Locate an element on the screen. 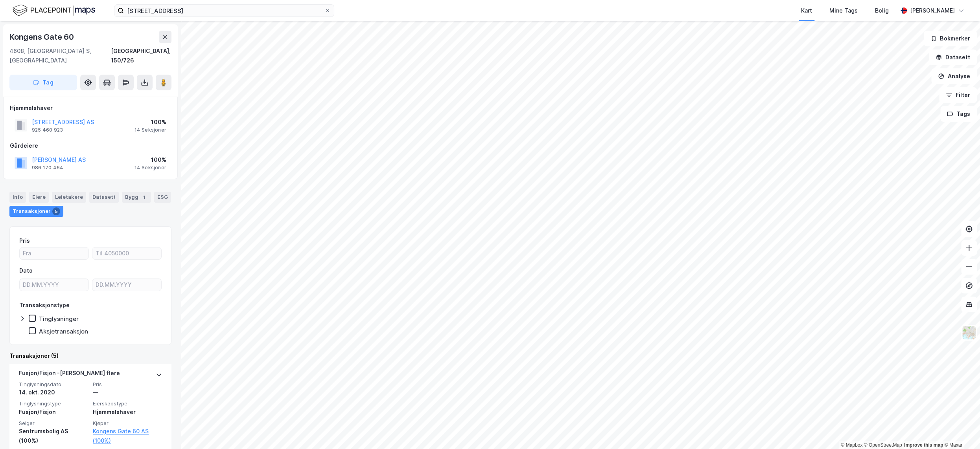 Image resolution: width=980 pixels, height=449 pixels. div: 14. okt. 2020 is located at coordinates (53, 393).